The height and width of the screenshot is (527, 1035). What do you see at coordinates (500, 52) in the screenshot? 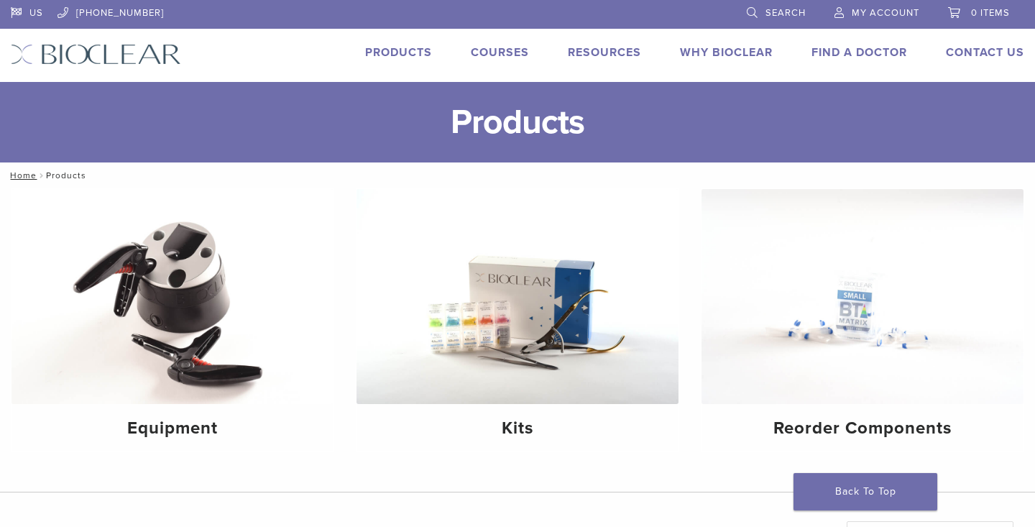
I see `a: Courses` at bounding box center [500, 52].